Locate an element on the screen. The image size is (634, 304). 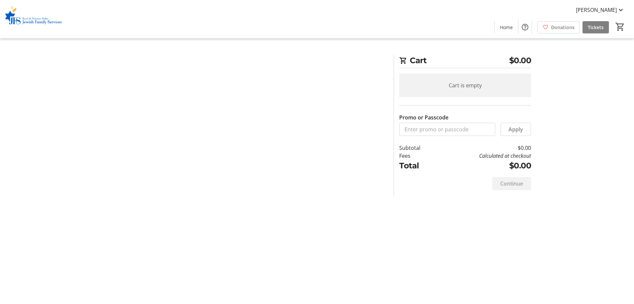
td: Calculated at checkout is located at coordinates (484, 156).